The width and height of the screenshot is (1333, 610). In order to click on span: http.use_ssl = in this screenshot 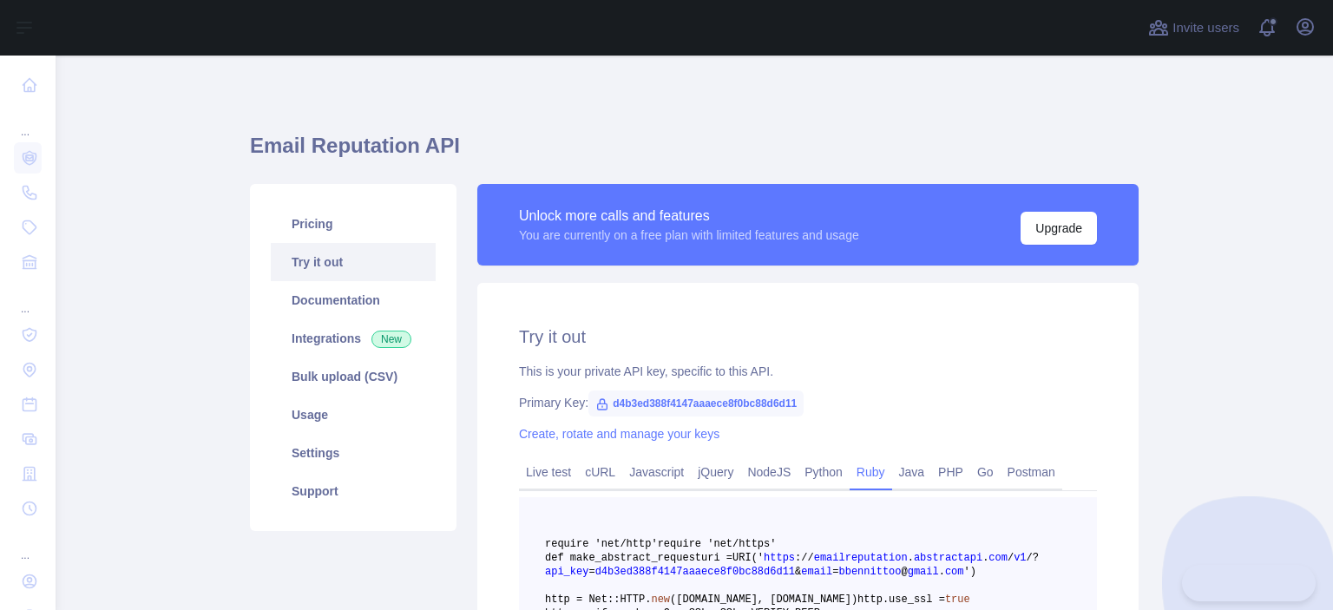, I will do `click(901, 600)`.